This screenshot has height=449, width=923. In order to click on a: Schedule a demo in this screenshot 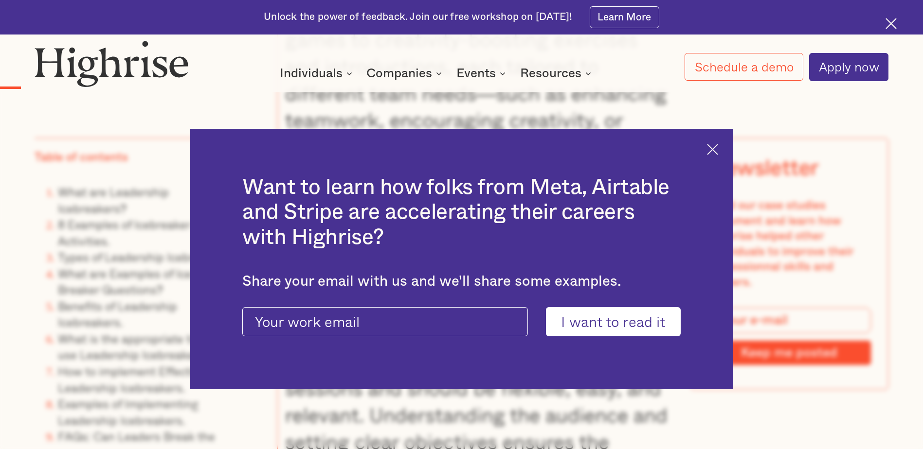, I will do `click(743, 67)`.